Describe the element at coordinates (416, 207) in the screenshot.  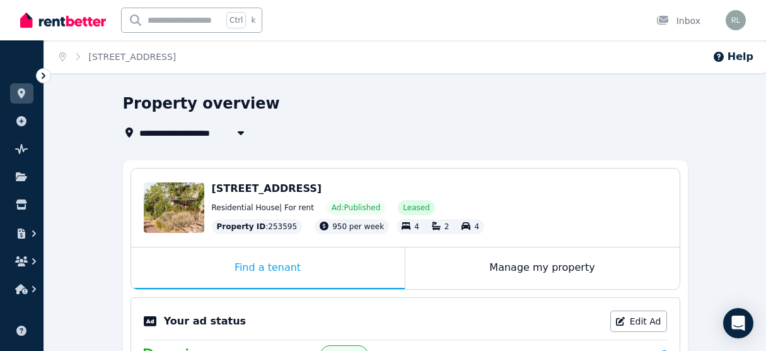
I see `span: Leased` at that location.